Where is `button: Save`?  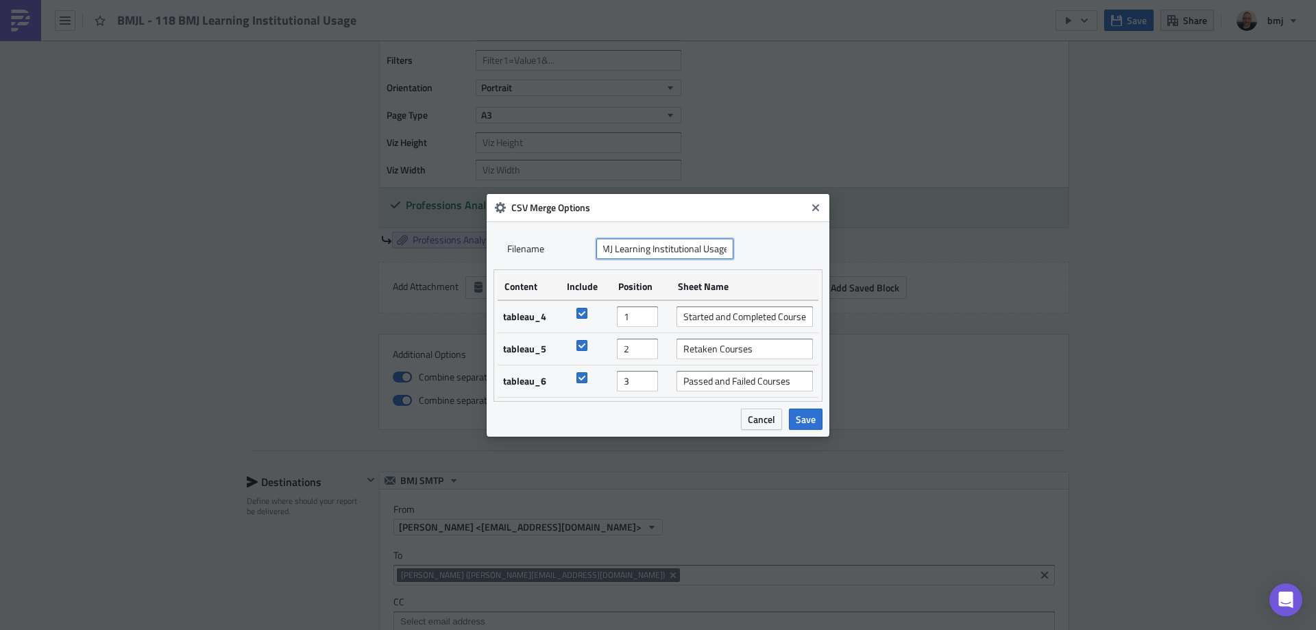 button: Save is located at coordinates (806, 419).